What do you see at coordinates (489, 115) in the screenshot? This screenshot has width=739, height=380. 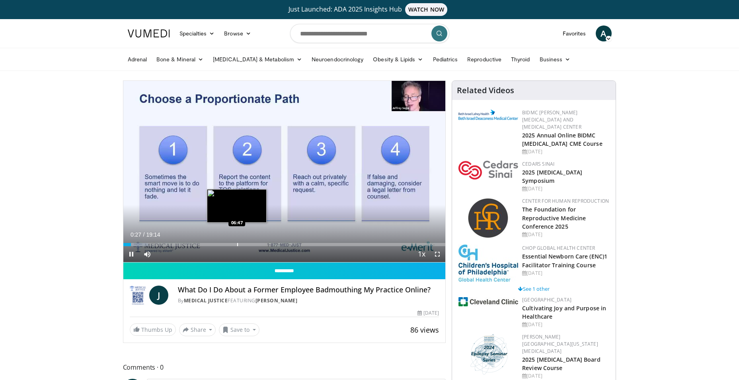 I see `img: c96b19ec-a48b-46a9-9095-935f19585444.png.150x105_q85_autocrop_double_scale_upscale_version-0.2.png` at bounding box center [489, 115].